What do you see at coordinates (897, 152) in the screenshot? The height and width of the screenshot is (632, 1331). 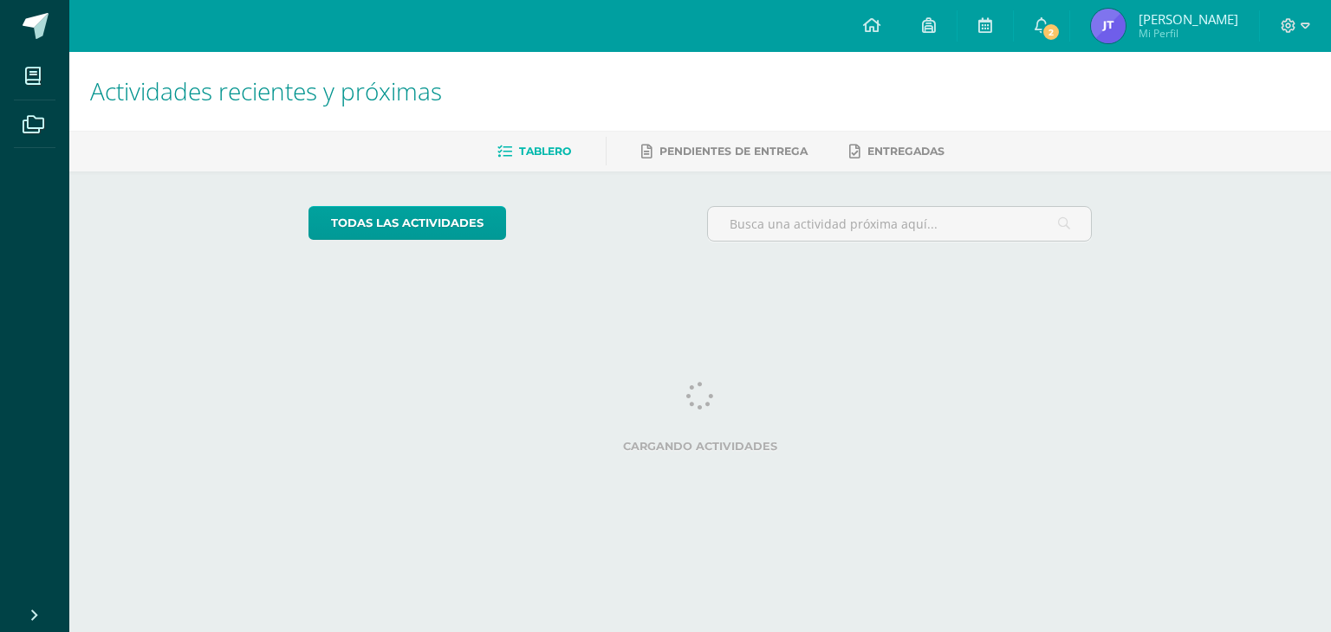 I see `a: Entregadas` at bounding box center [897, 152].